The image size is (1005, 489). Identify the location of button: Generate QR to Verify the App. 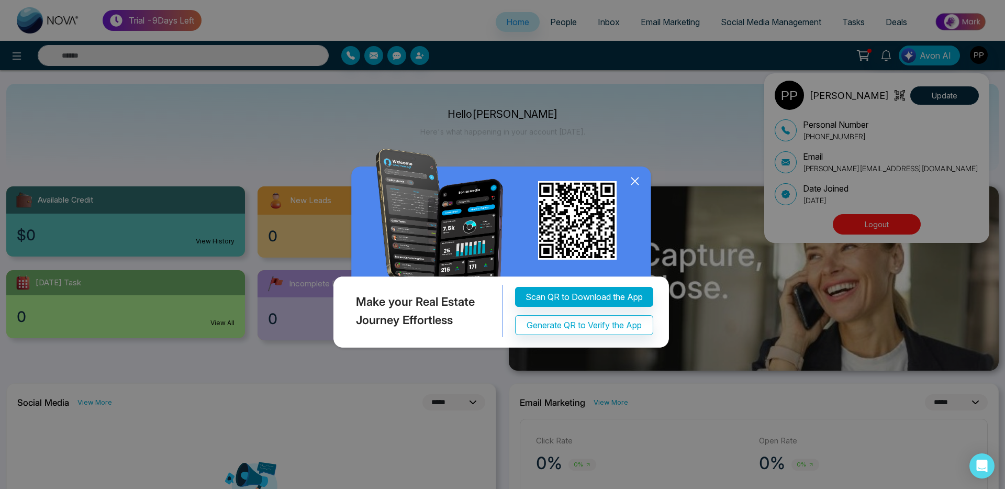
(584, 325).